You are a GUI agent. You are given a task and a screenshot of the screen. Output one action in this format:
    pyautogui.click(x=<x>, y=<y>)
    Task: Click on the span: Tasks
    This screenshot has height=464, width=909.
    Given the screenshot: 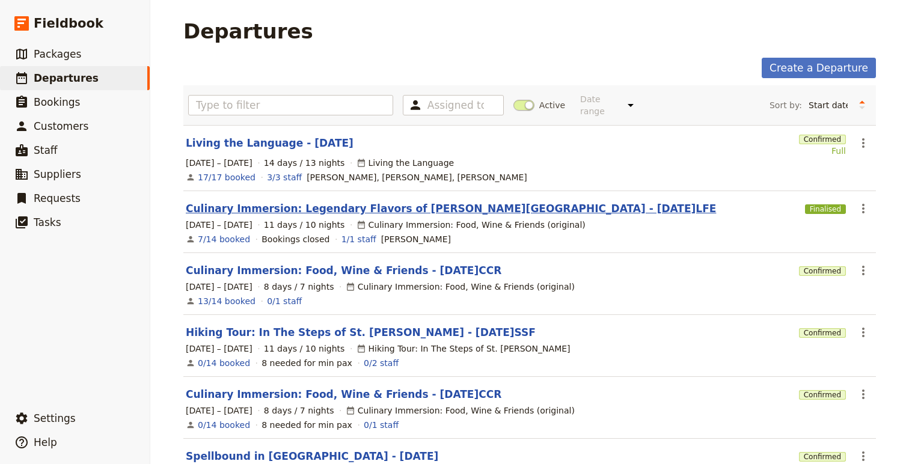 What is the action you would take?
    pyautogui.click(x=47, y=222)
    